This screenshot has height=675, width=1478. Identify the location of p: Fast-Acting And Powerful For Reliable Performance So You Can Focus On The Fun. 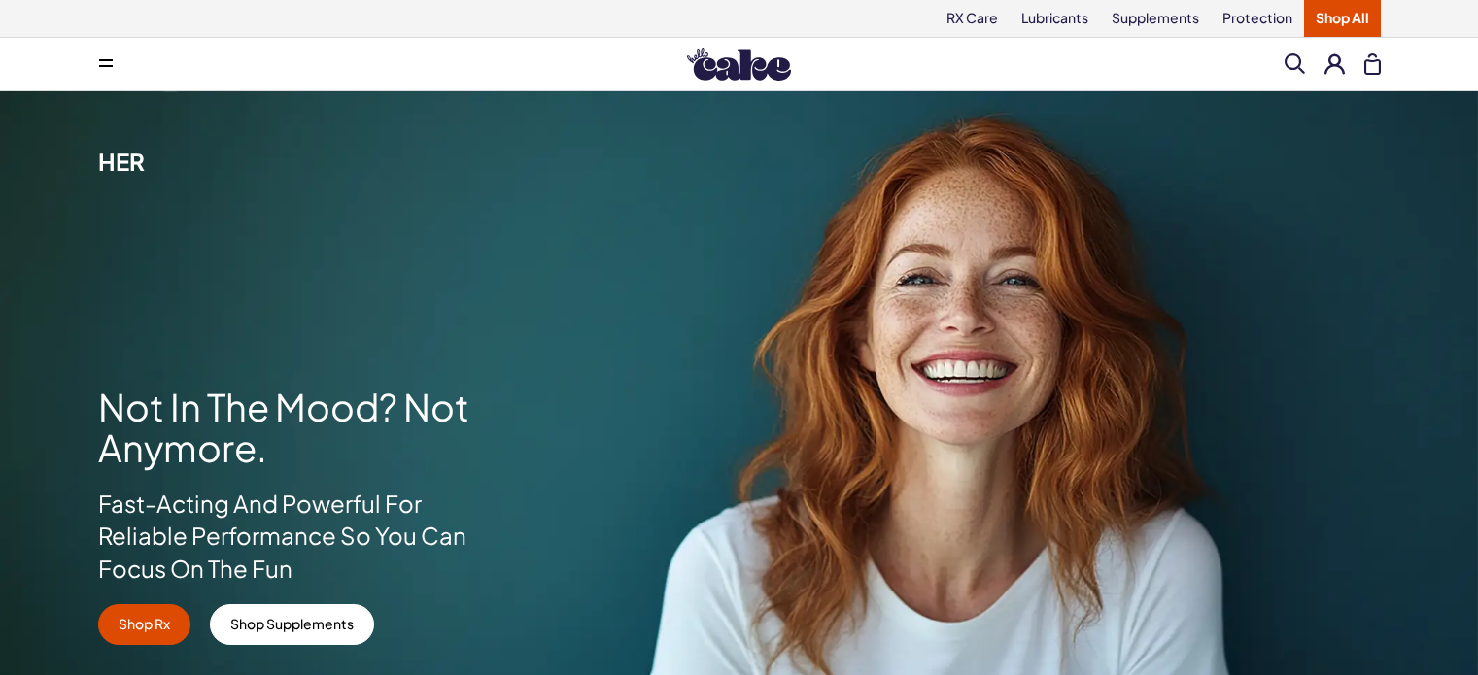
(284, 536).